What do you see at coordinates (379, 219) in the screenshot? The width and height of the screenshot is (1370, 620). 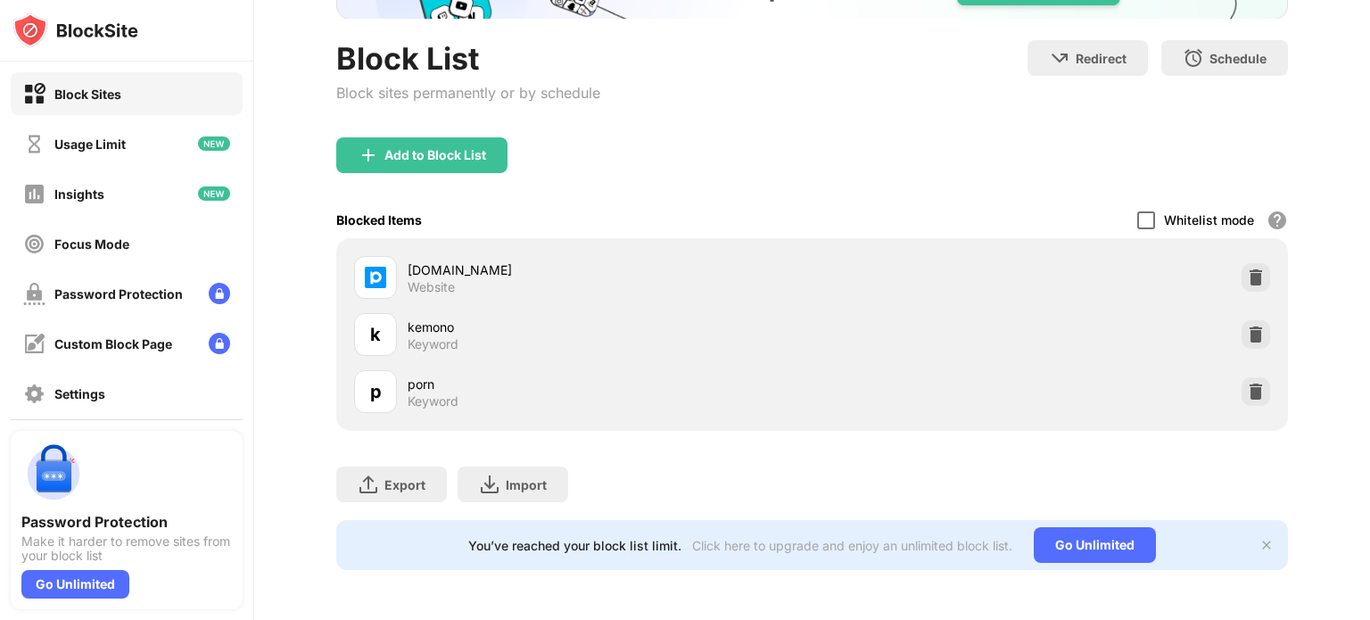 I see `div: Blocked Items` at bounding box center [379, 219].